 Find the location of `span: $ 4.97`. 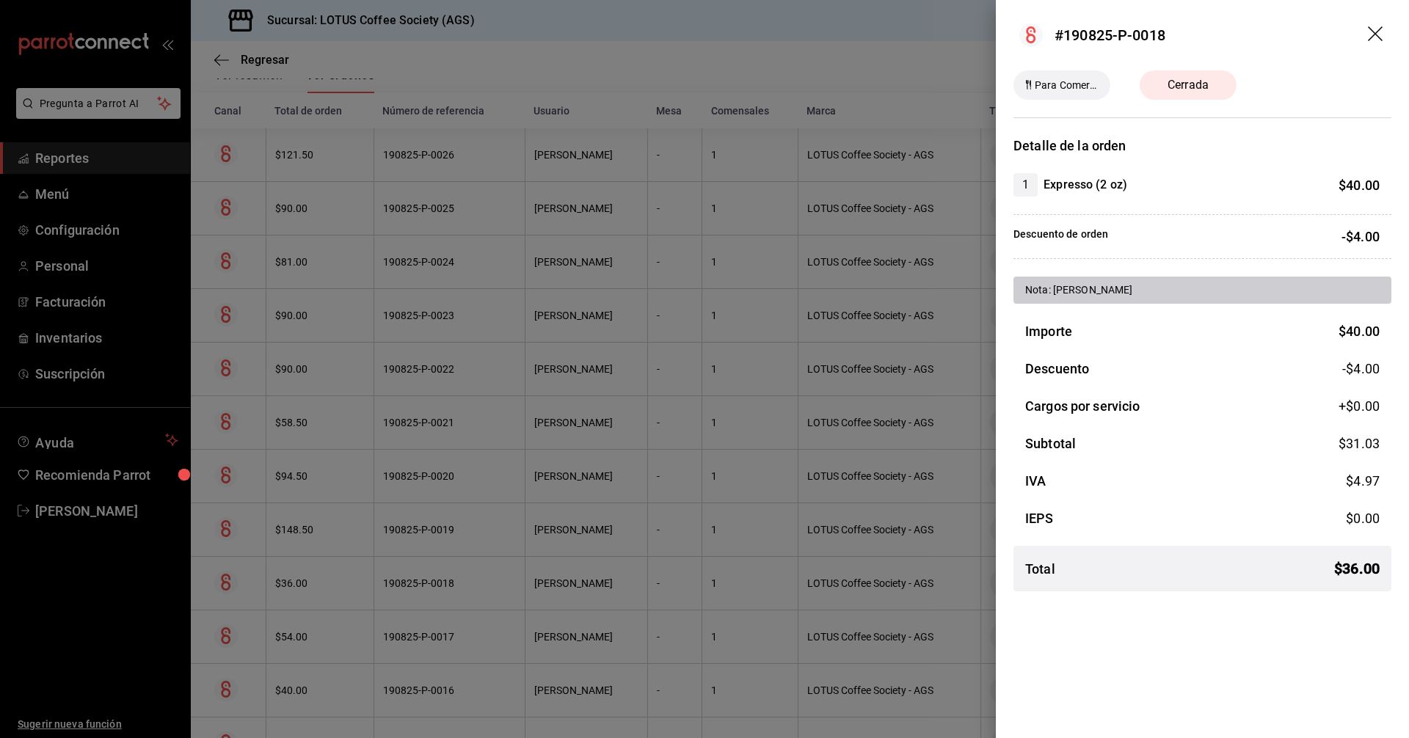

span: $ 4.97 is located at coordinates (1363, 481).